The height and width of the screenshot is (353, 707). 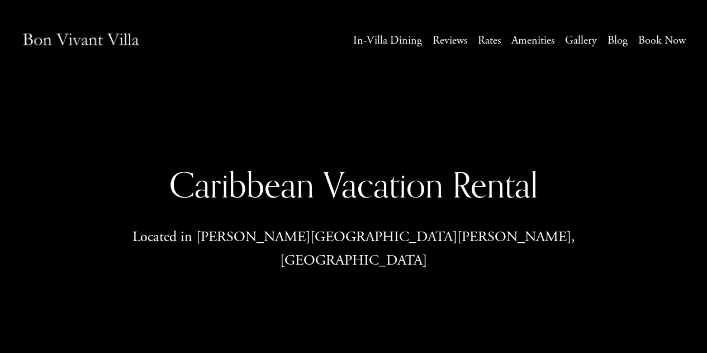 What do you see at coordinates (618, 41) in the screenshot?
I see `a: Blog` at bounding box center [618, 41].